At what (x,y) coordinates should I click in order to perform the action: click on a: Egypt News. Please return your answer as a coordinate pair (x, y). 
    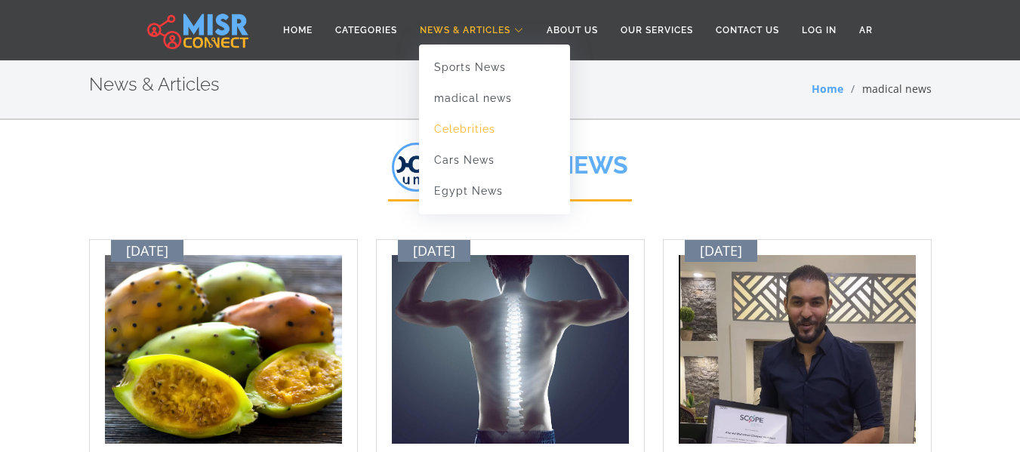
    Looking at the image, I should click on (495, 191).